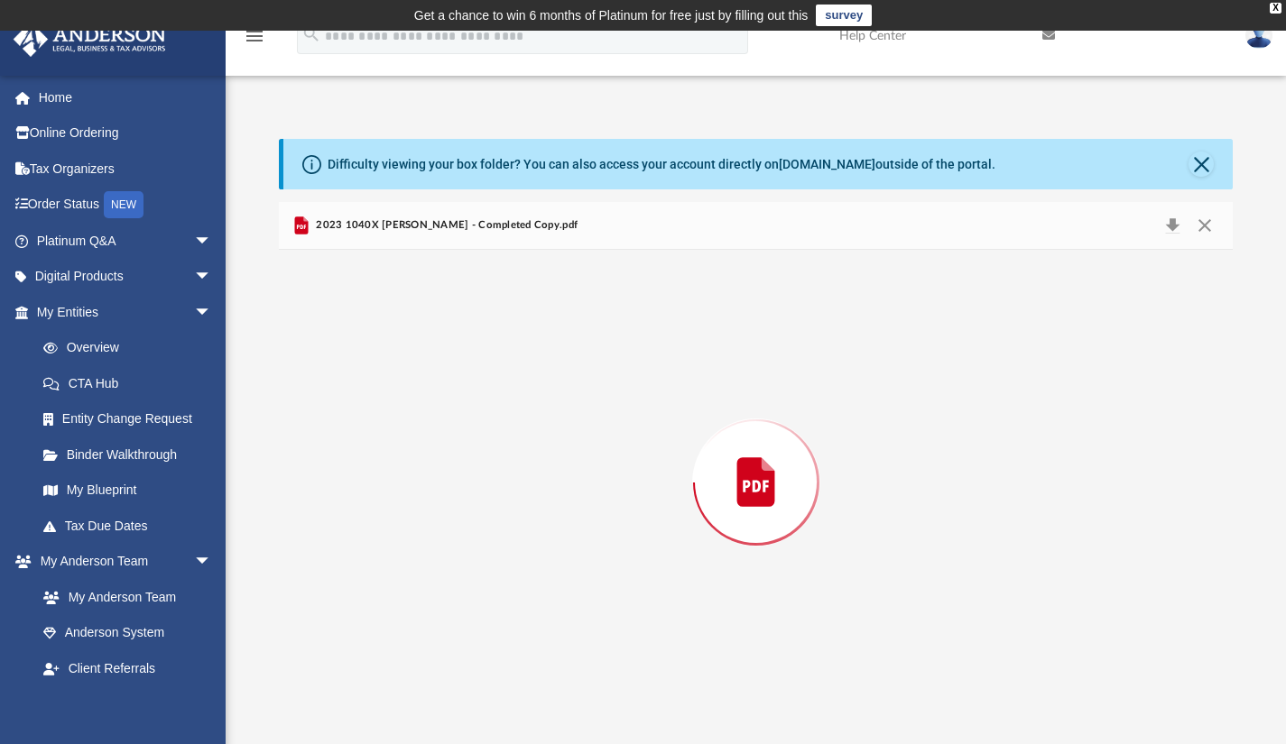 The height and width of the screenshot is (744, 1286). I want to click on a: menu, so click(254, 41).